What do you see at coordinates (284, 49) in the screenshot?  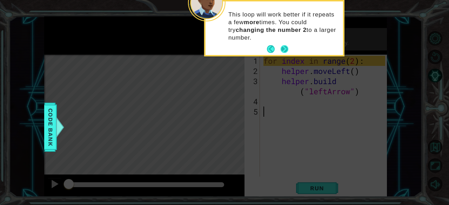 I see `button: Next` at bounding box center [284, 49].